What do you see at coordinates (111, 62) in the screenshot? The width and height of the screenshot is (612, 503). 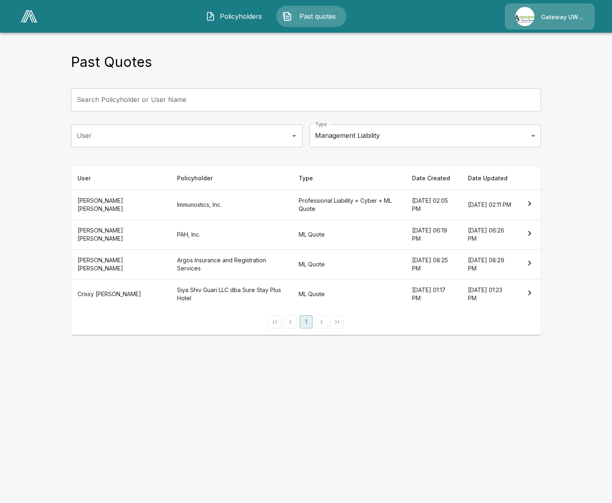 I see `h4: Past Quotes` at bounding box center [111, 62].